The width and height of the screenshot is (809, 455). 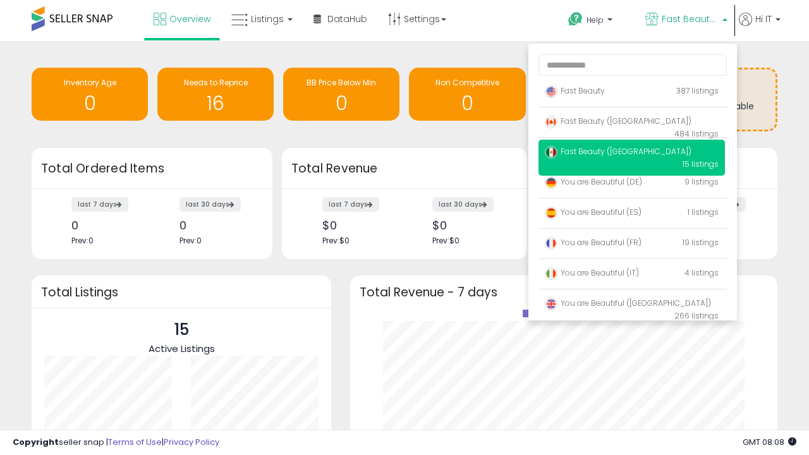 I want to click on a: Help, so click(x=596, y=21).